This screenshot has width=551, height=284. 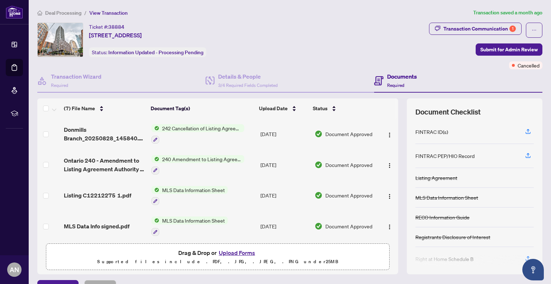 I want to click on p: Supported files include .PDF, .JPG, .JPEG, .PNG under 25 MB, so click(x=218, y=261).